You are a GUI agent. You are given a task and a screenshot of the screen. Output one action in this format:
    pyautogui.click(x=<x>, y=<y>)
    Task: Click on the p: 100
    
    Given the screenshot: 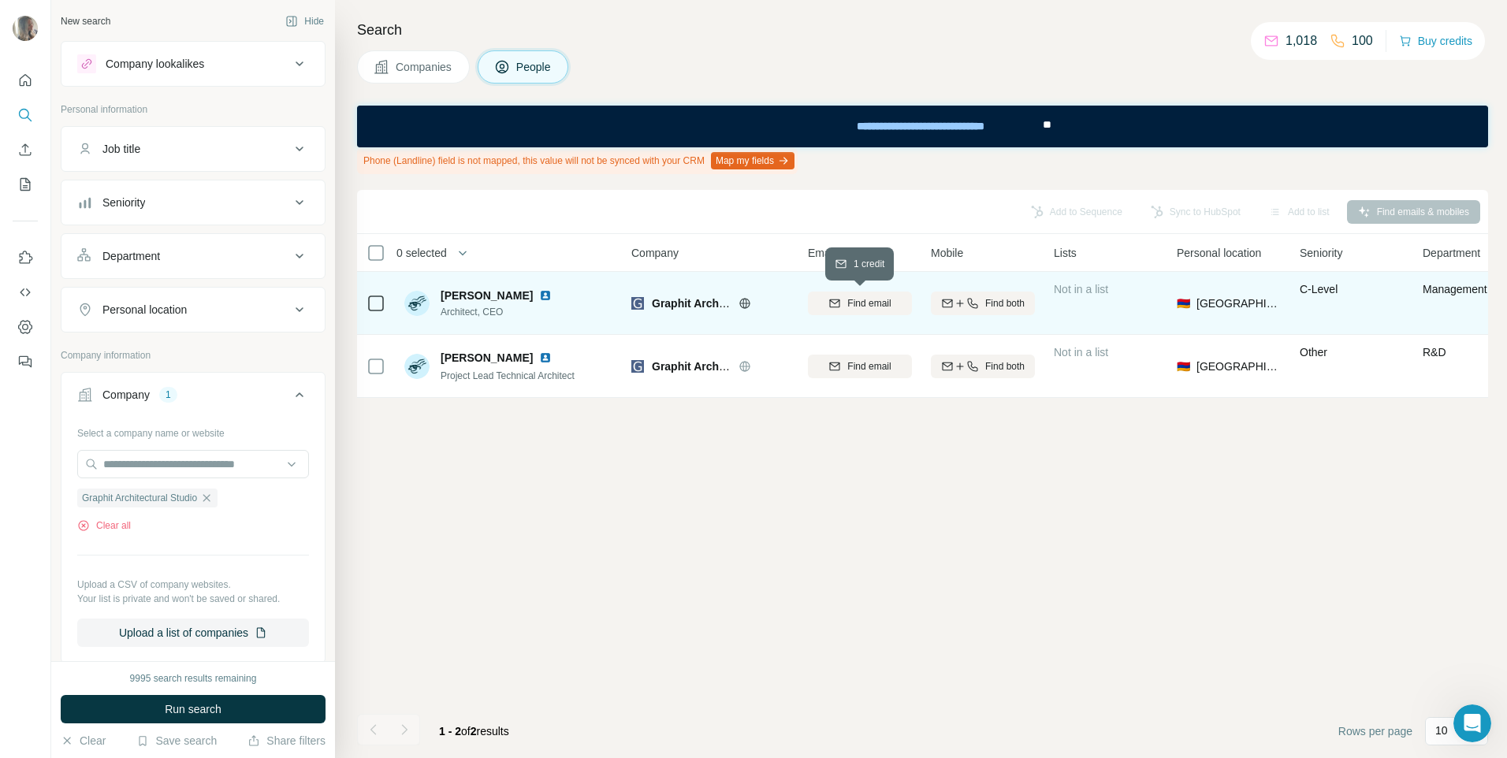 What is the action you would take?
    pyautogui.click(x=1362, y=41)
    